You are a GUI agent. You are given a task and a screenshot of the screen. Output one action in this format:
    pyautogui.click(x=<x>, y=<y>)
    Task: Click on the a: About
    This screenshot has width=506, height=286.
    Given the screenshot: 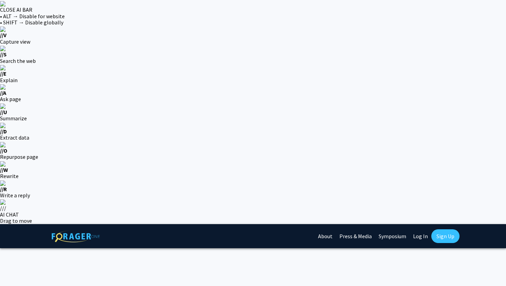 What is the action you would take?
    pyautogui.click(x=325, y=236)
    